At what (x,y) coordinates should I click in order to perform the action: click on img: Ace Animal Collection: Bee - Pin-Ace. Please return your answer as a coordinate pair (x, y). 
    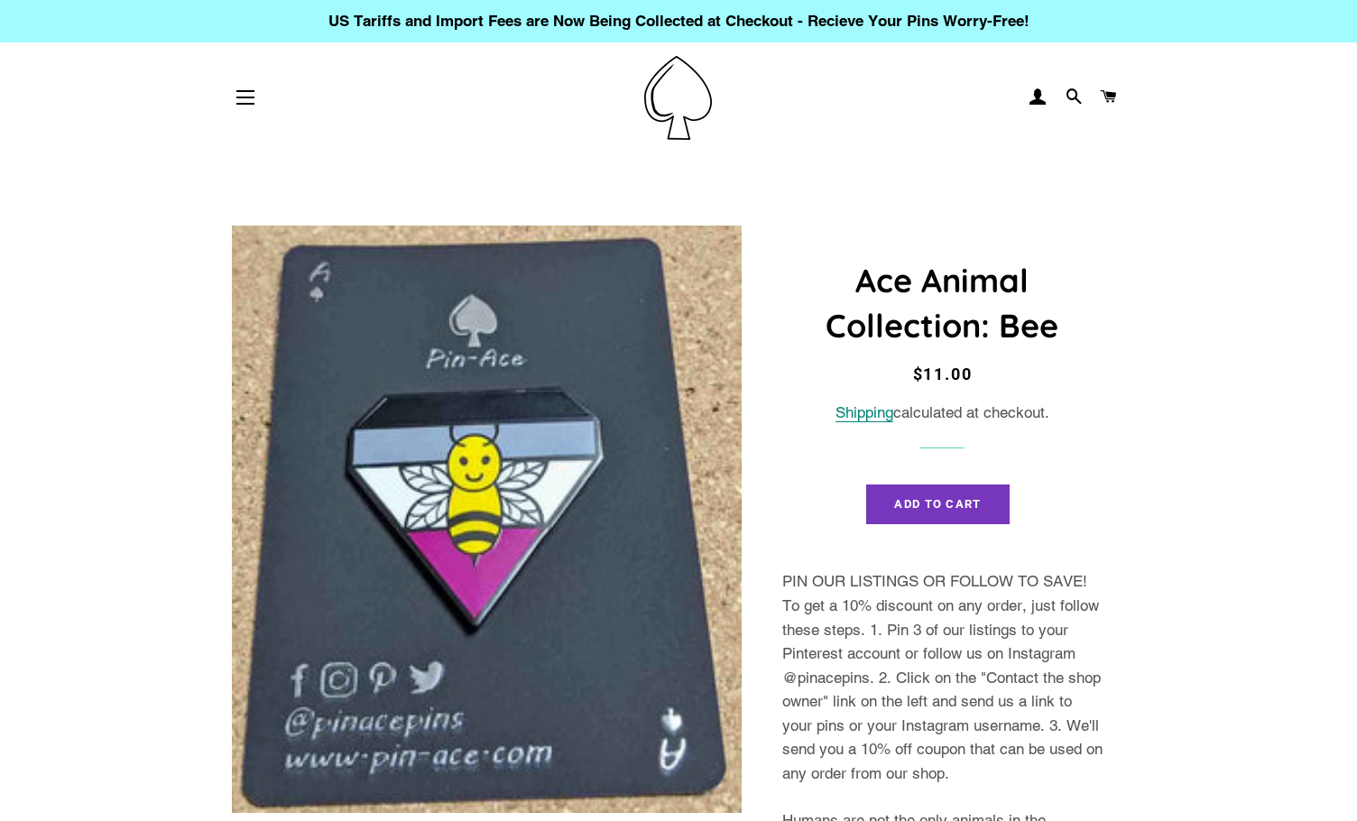
    Looking at the image, I should click on (486, 520).